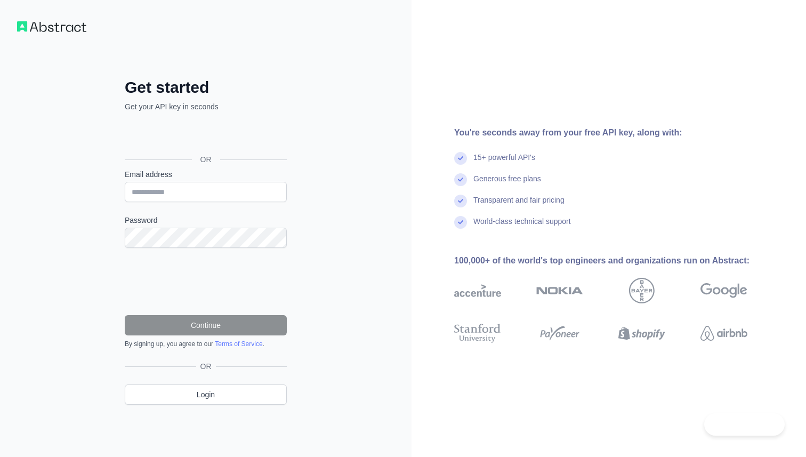 The width and height of the screenshot is (806, 457). What do you see at coordinates (642, 291) in the screenshot?
I see `img: bayer` at bounding box center [642, 291].